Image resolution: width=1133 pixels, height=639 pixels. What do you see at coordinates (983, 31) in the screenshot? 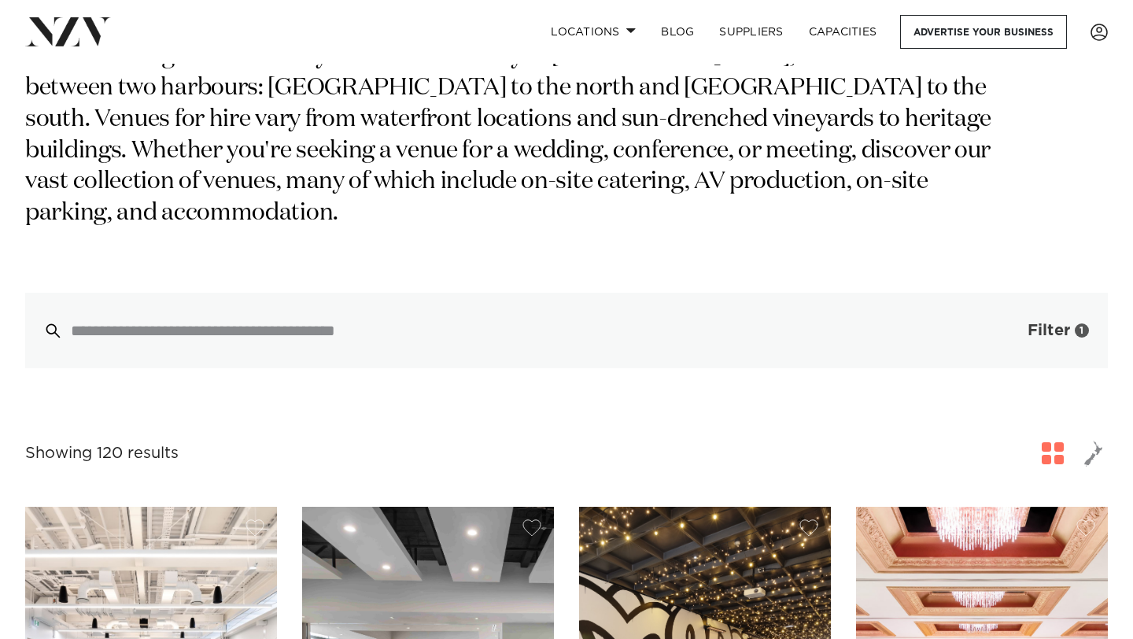
I see `a: Advertise your business` at bounding box center [983, 31].